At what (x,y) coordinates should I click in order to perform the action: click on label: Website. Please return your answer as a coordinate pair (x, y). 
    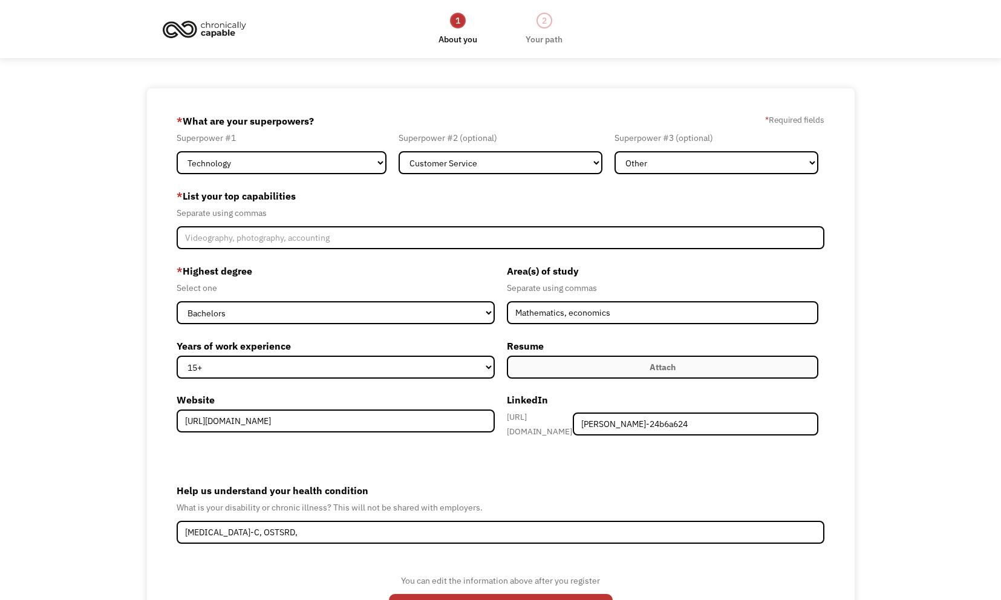
    Looking at the image, I should click on (335, 400).